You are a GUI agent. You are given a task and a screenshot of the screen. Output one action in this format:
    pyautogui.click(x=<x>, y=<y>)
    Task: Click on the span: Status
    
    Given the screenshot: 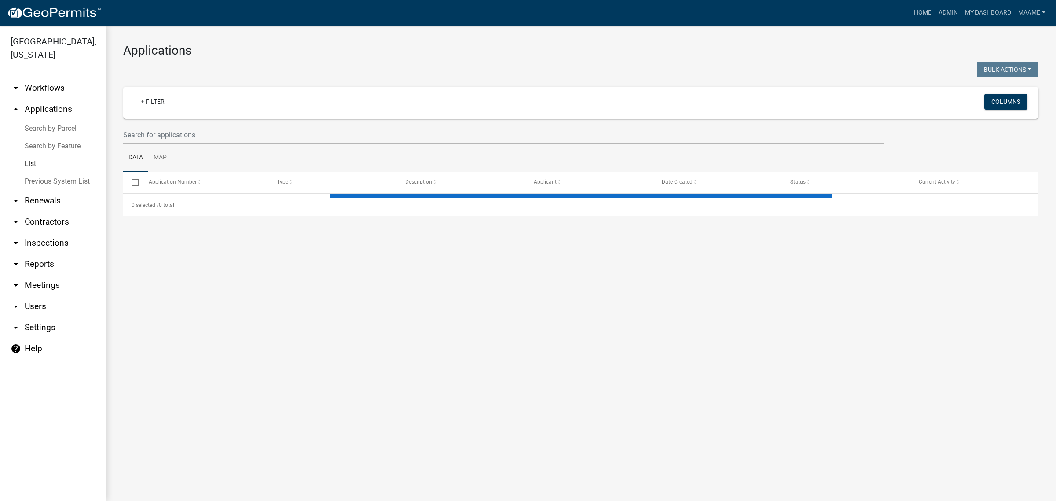 What is the action you would take?
    pyautogui.click(x=798, y=182)
    